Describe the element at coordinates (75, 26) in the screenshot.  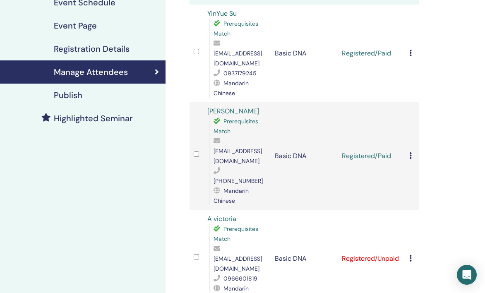
I see `h4: Event Page` at that location.